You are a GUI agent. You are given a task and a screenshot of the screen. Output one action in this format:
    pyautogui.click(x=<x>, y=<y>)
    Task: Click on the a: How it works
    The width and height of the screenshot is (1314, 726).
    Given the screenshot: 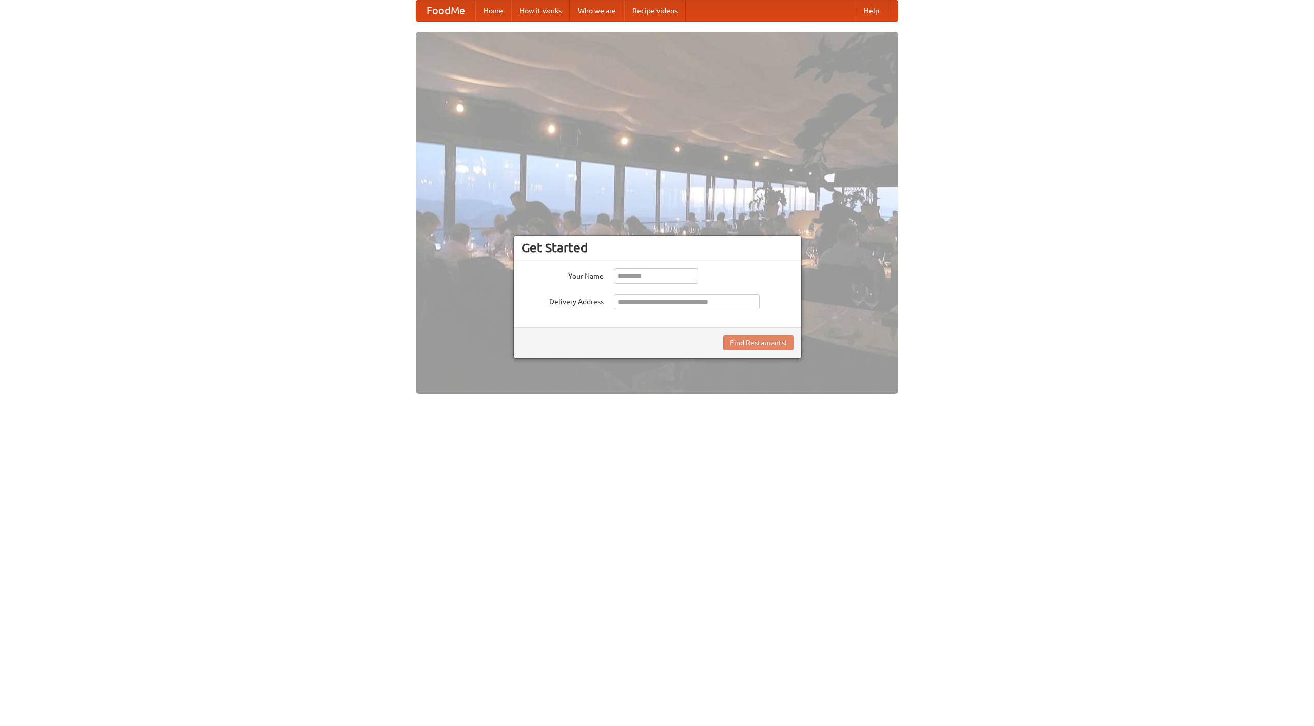 What is the action you would take?
    pyautogui.click(x=540, y=11)
    